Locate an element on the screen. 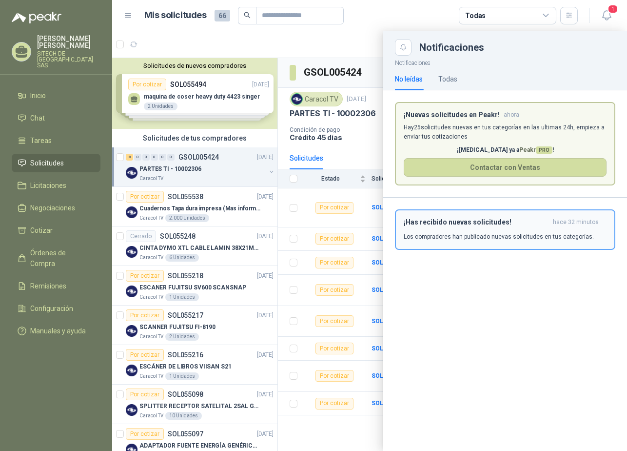  button: 1 is located at coordinates (607, 16).